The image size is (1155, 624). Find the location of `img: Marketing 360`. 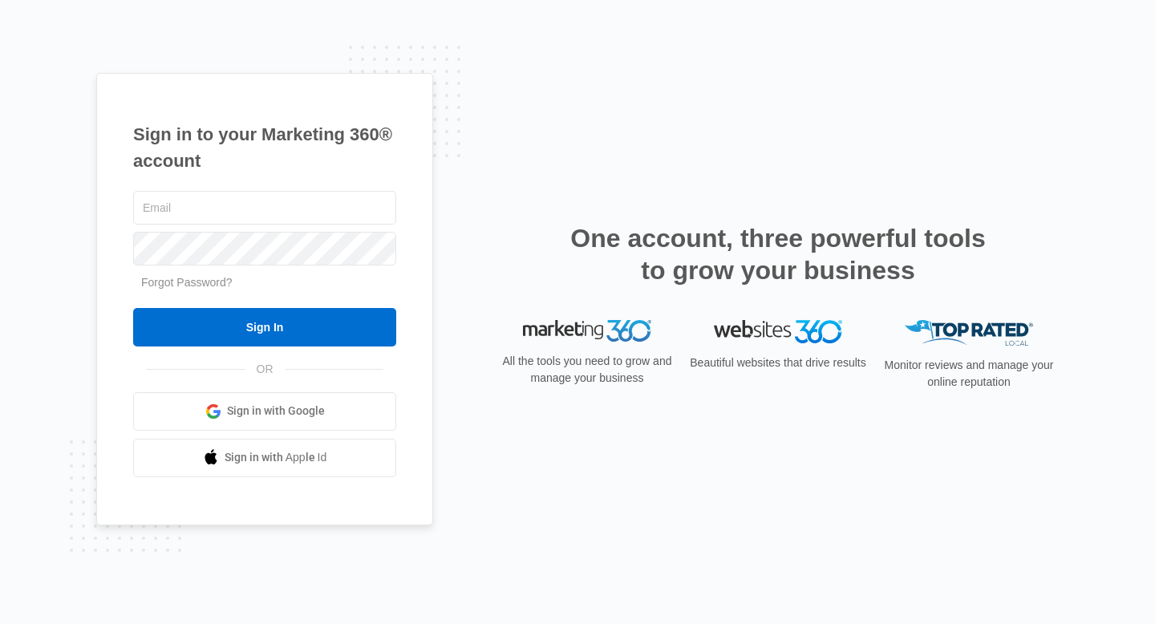

img: Marketing 360 is located at coordinates (587, 331).